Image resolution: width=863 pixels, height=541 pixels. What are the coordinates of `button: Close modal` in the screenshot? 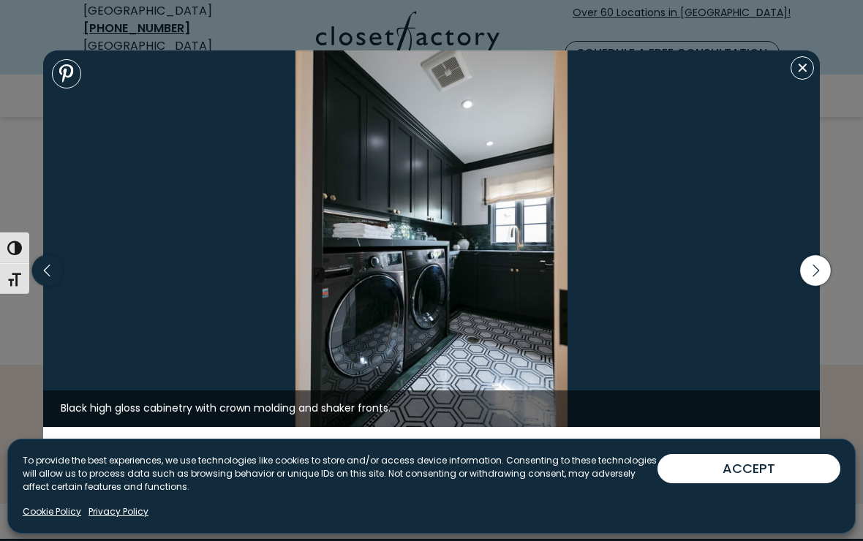 It's located at (802, 68).